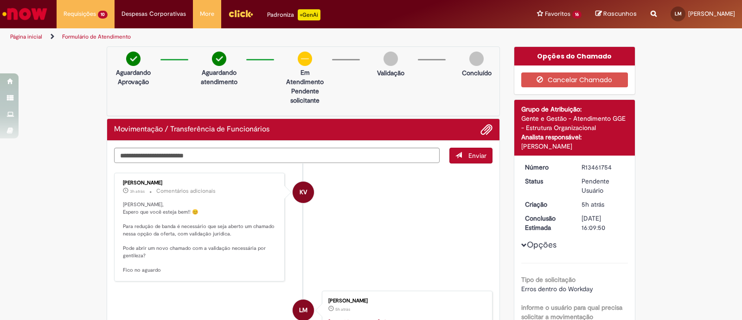 The width and height of the screenshot is (742, 320). I want to click on textarea: Digite sua mensagem aqui..., so click(277, 155).